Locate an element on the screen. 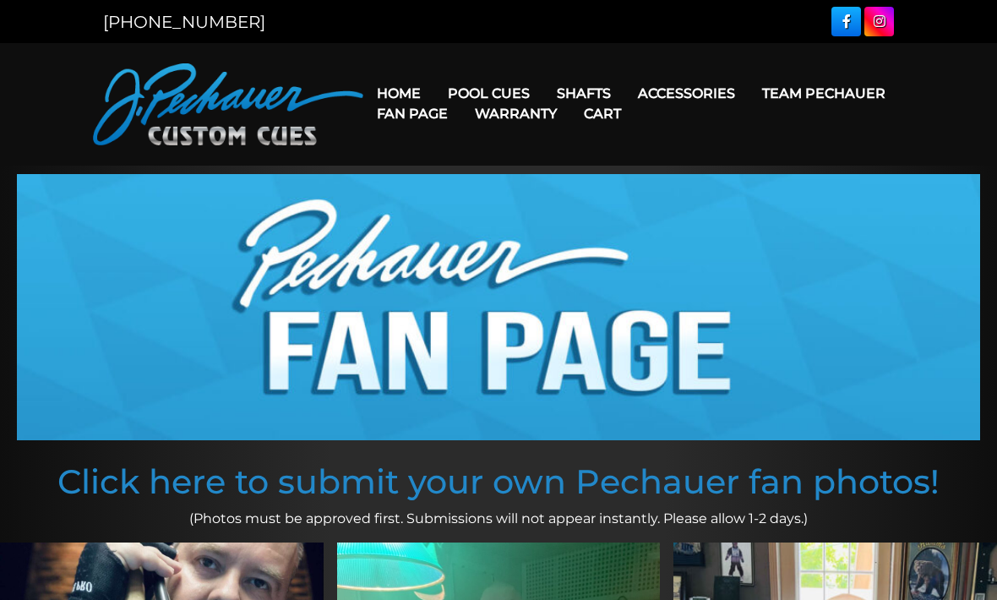  a: Team Pechauer is located at coordinates (824, 93).